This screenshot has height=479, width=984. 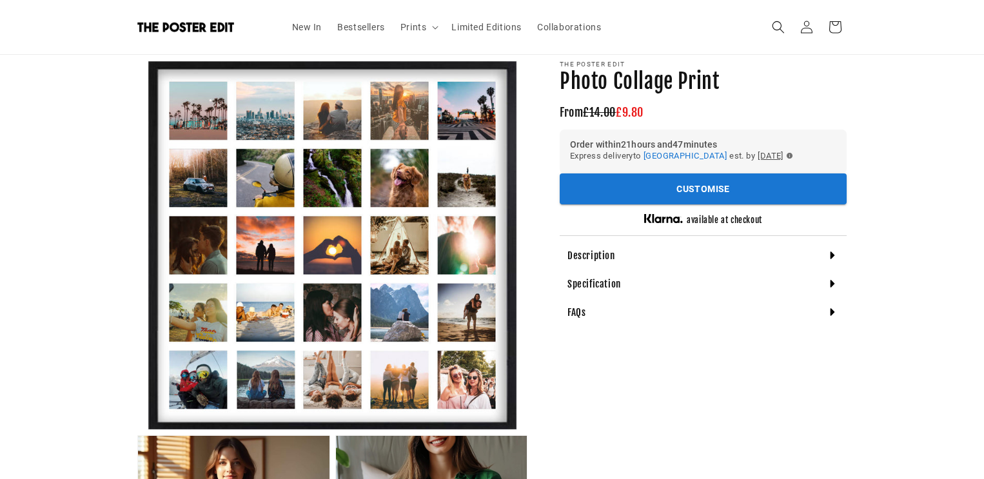 What do you see at coordinates (591, 256) in the screenshot?
I see `h4: Description` at bounding box center [591, 256].